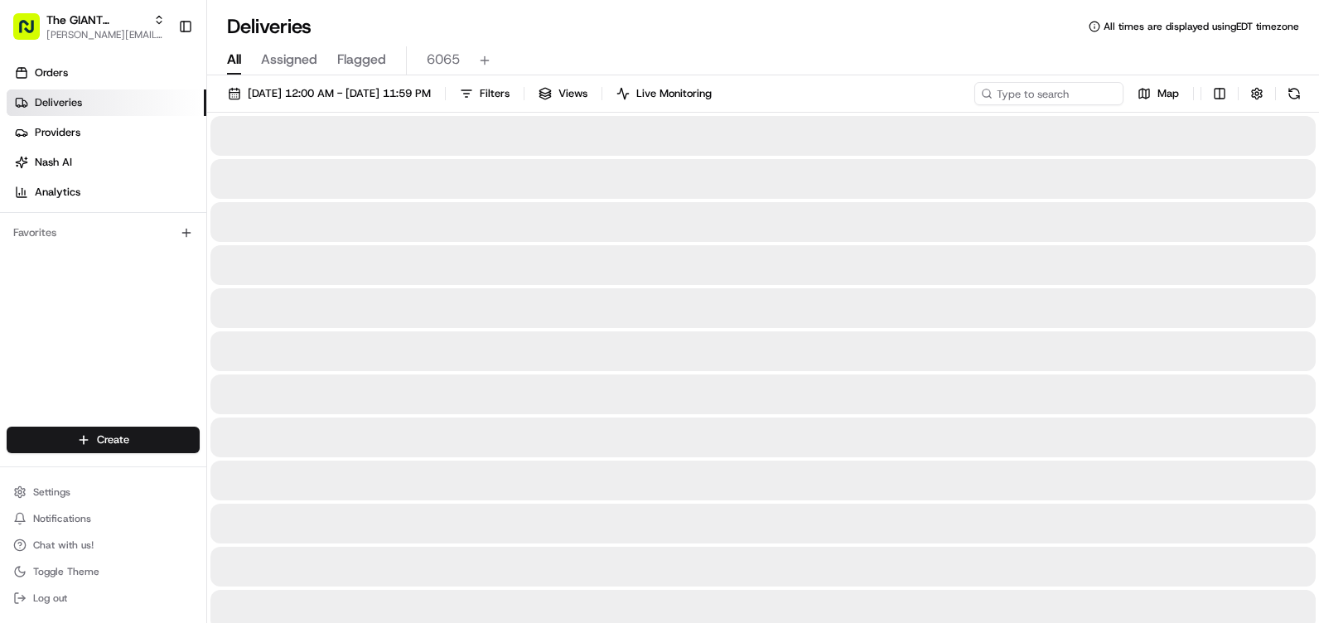  What do you see at coordinates (269, 27) in the screenshot?
I see `h1: Deliveries` at bounding box center [269, 27].